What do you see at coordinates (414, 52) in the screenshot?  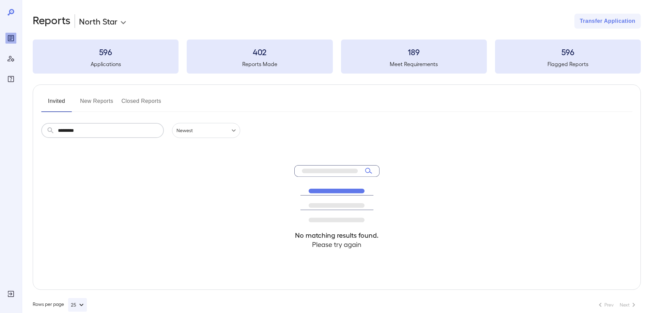 I see `h3: 189` at bounding box center [414, 52].